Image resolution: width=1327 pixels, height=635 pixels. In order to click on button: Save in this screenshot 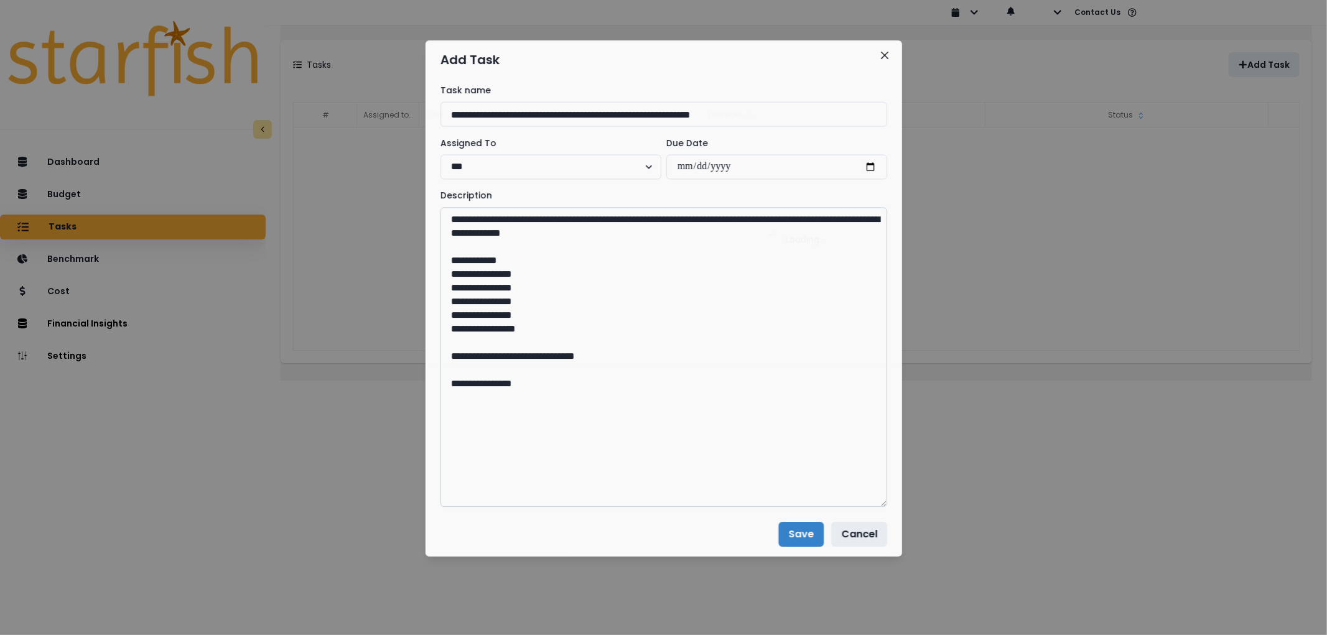, I will do `click(801, 535)`.